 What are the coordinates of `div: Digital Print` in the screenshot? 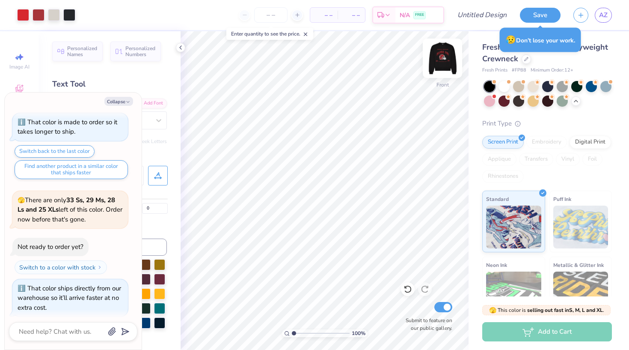 It's located at (590, 142).